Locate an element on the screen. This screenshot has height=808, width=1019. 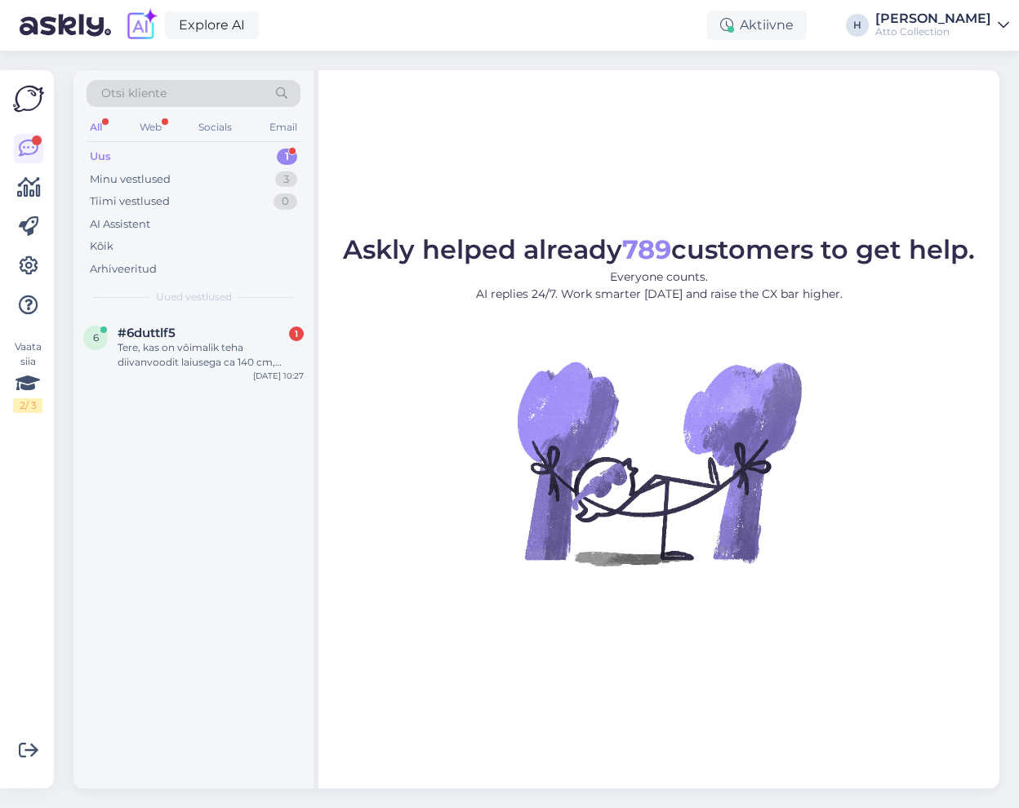
div: 0 is located at coordinates (285, 202).